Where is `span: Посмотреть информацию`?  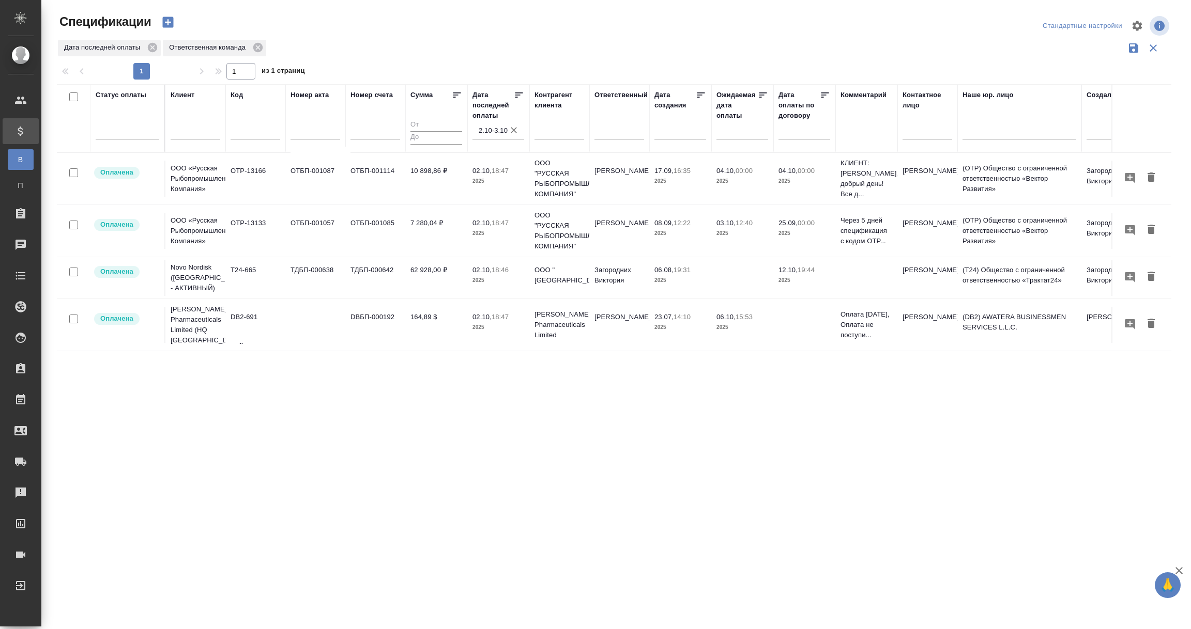 span: Посмотреть информацию is located at coordinates (1160, 26).